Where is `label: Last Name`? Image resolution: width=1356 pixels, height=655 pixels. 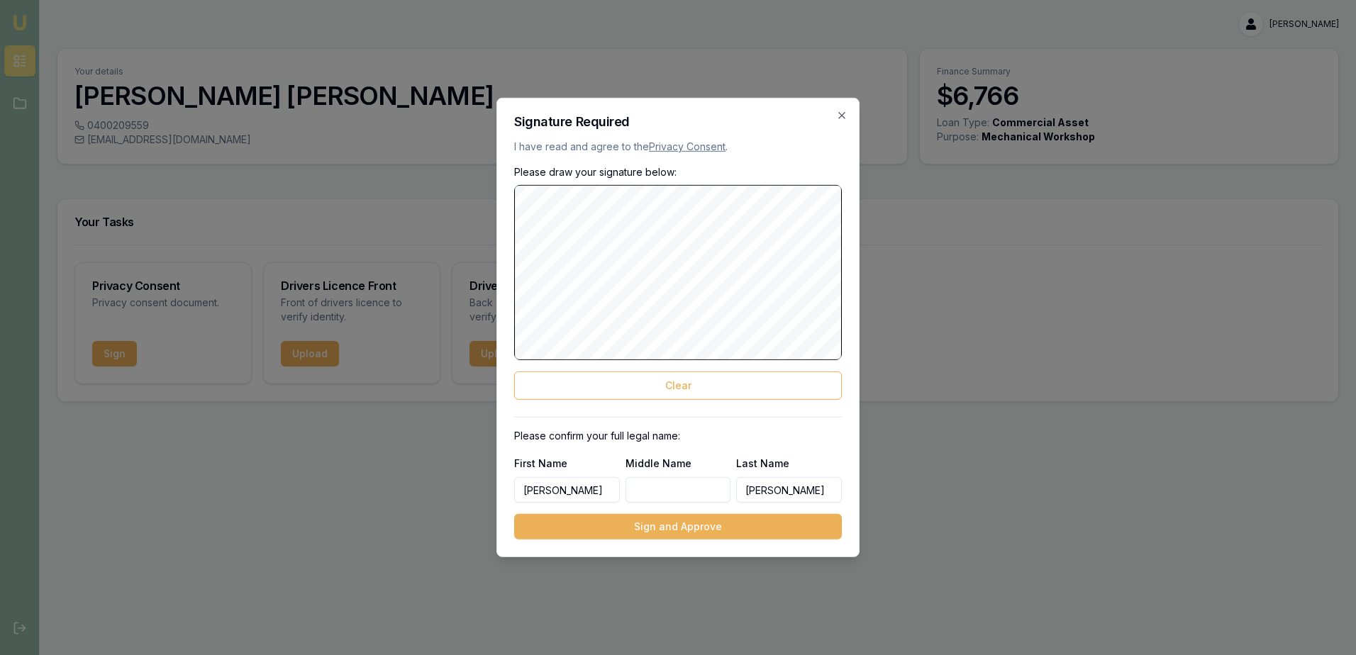 label: Last Name is located at coordinates (763, 463).